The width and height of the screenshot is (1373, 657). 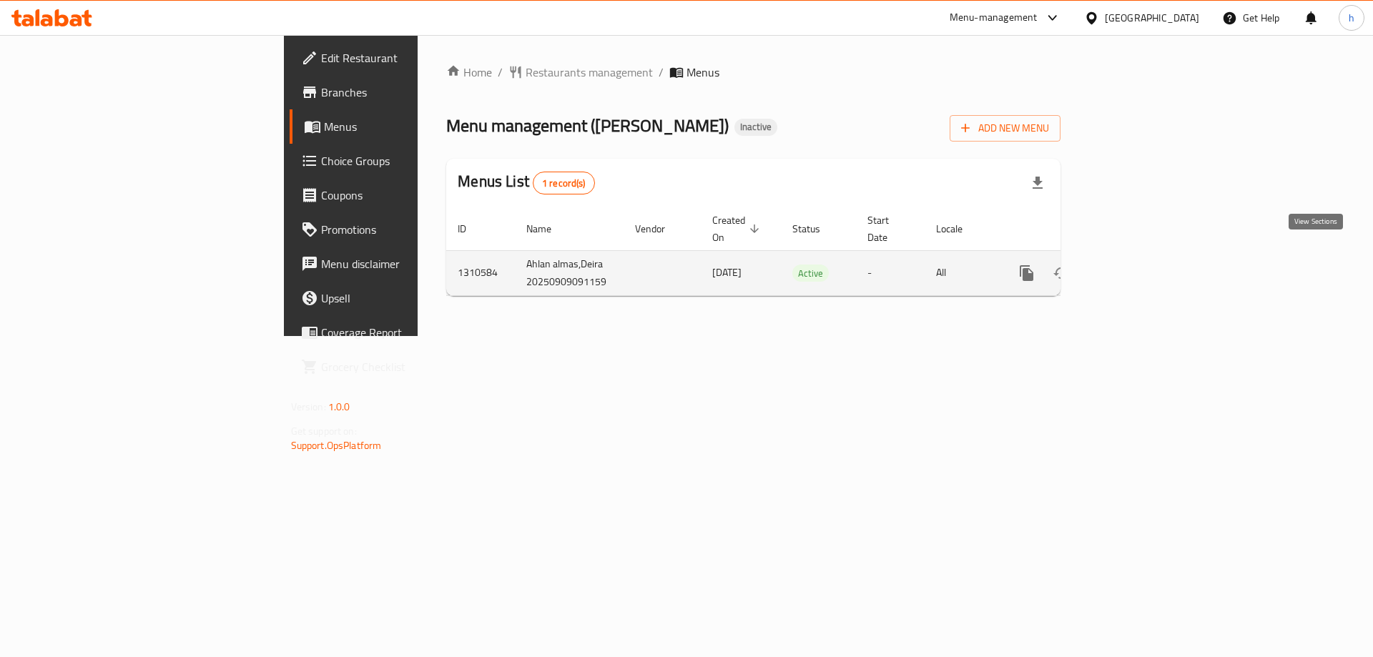 What do you see at coordinates (401, 92) in the screenshot?
I see `a: Branches` at bounding box center [401, 92].